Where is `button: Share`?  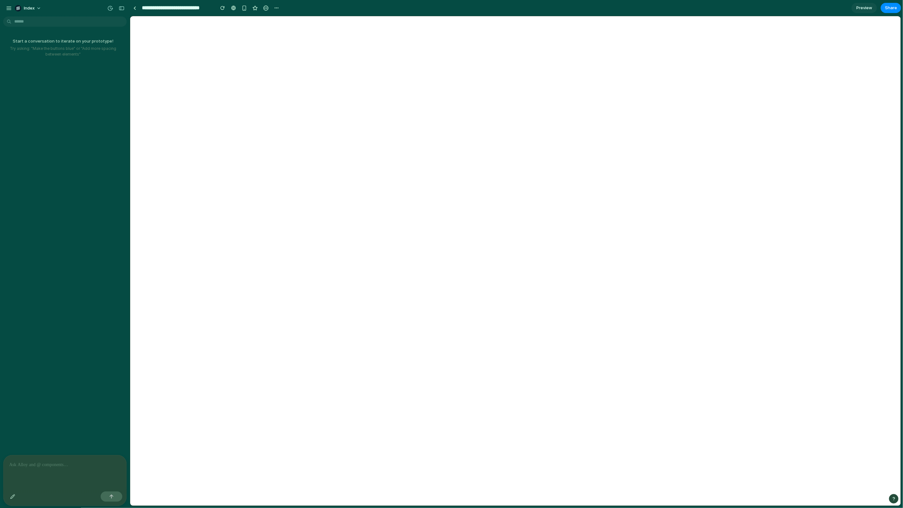
button: Share is located at coordinates (891, 8).